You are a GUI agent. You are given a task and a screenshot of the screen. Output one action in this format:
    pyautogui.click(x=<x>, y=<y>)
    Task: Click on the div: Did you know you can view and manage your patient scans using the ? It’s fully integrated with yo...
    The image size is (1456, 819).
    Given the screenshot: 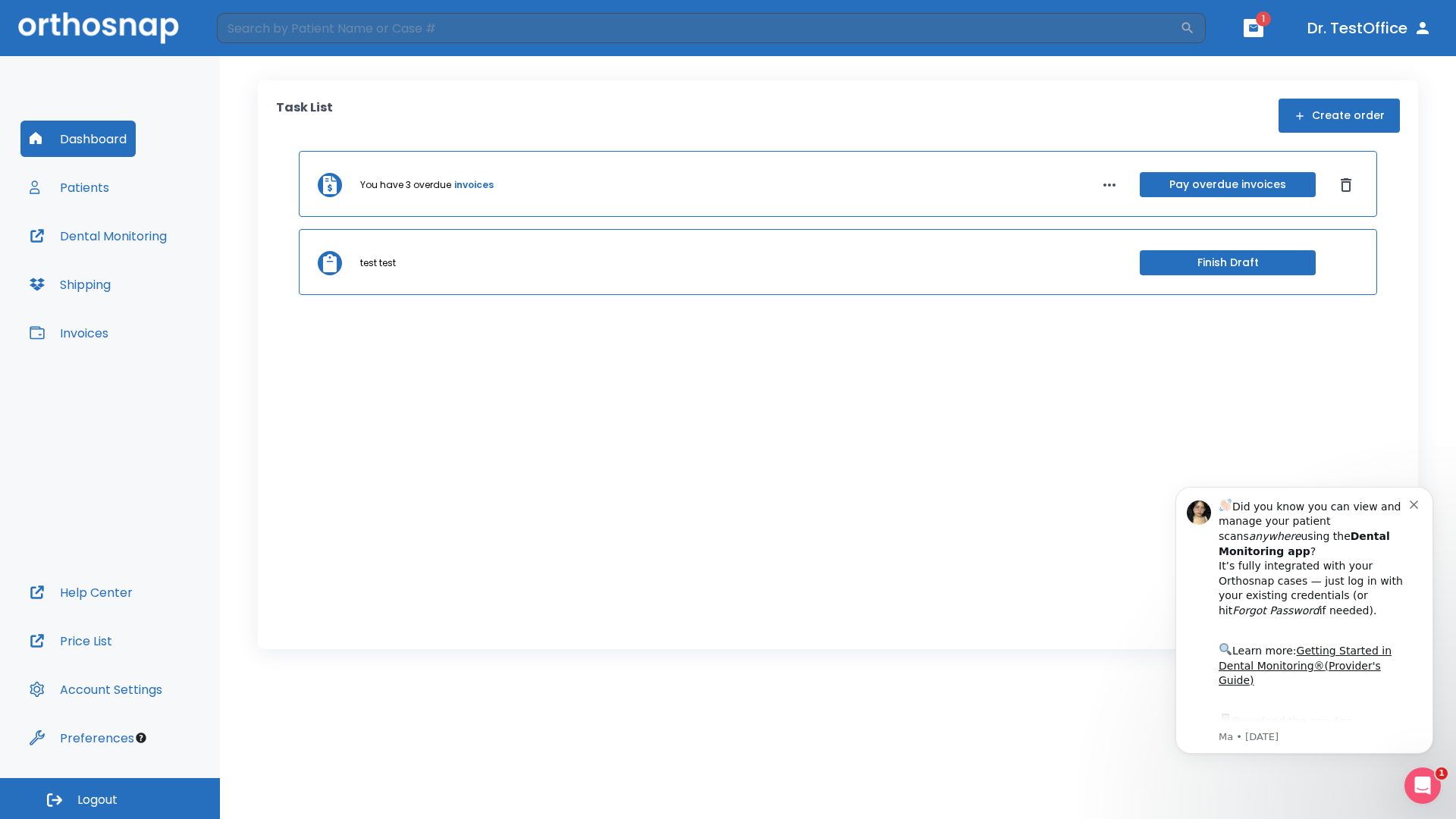 What is the action you would take?
    pyautogui.click(x=161, y=101)
    